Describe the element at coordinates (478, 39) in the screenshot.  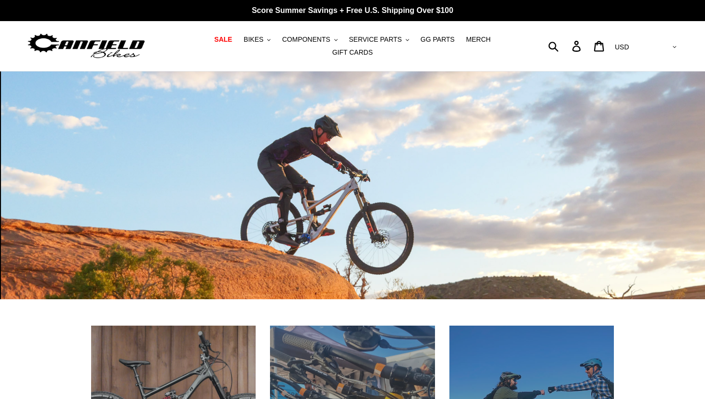
I see `span: MERCH` at that location.